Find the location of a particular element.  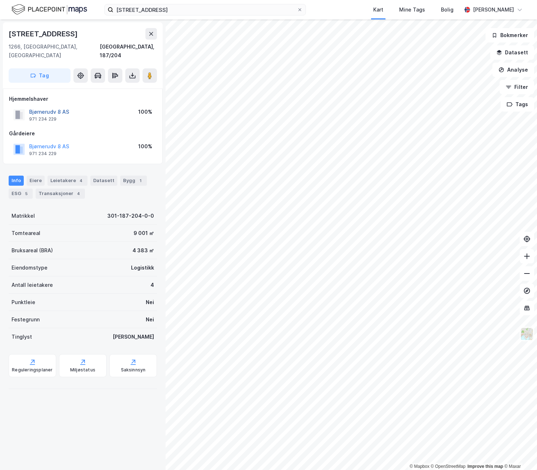

div: Eiere is located at coordinates (36, 181).